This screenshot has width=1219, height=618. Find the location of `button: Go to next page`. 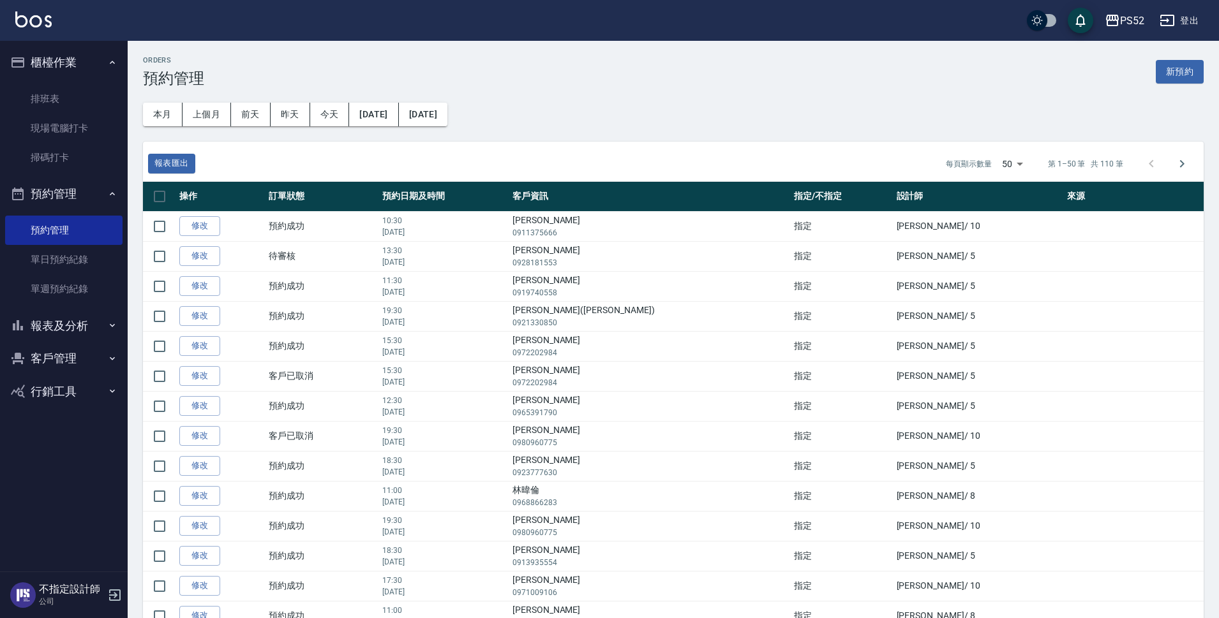

button: Go to next page is located at coordinates (1182, 164).